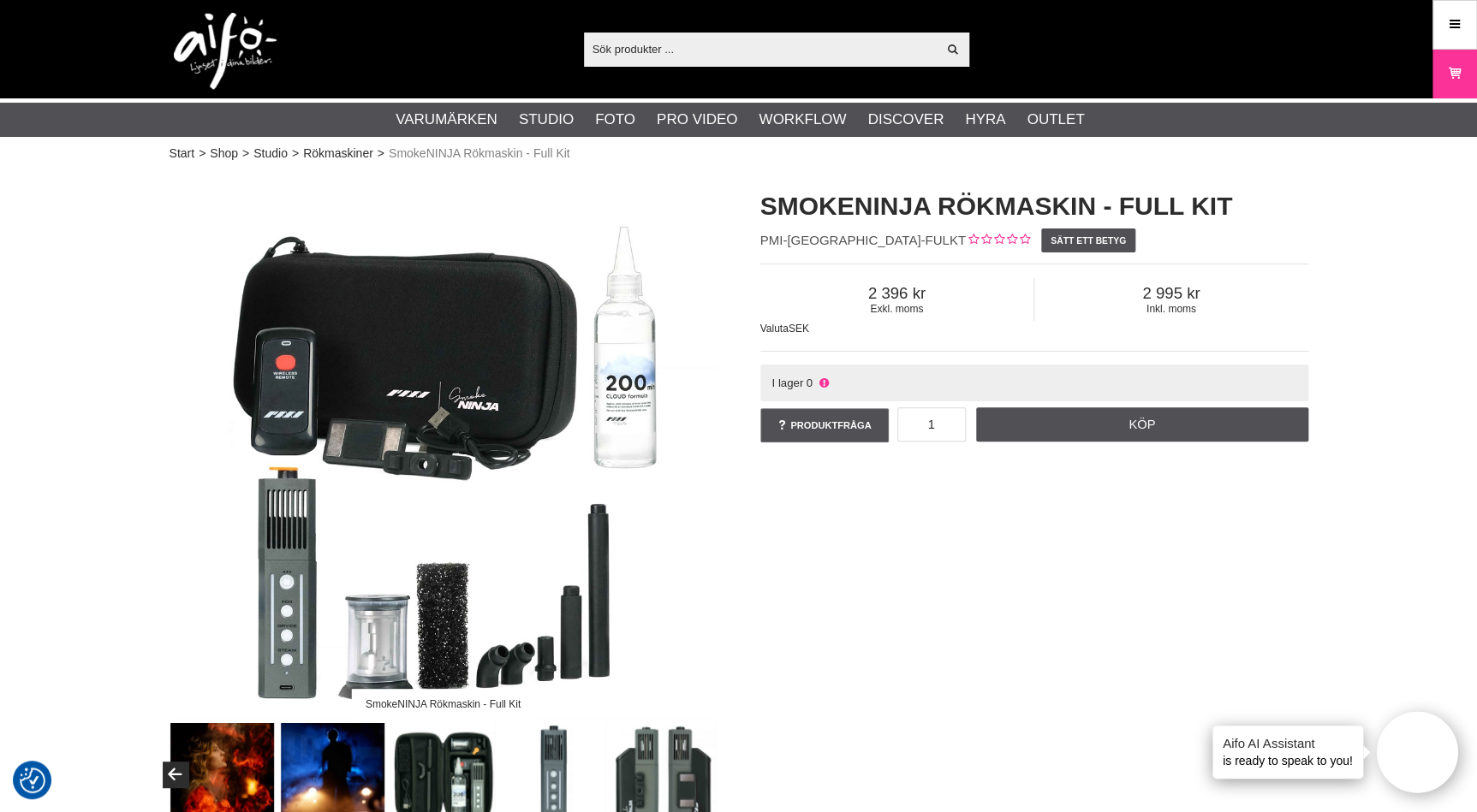 This screenshot has height=812, width=1477. What do you see at coordinates (443, 703) in the screenshot?
I see `div: SmokeNINJA Rökmaskin - Full Kit` at bounding box center [443, 703].